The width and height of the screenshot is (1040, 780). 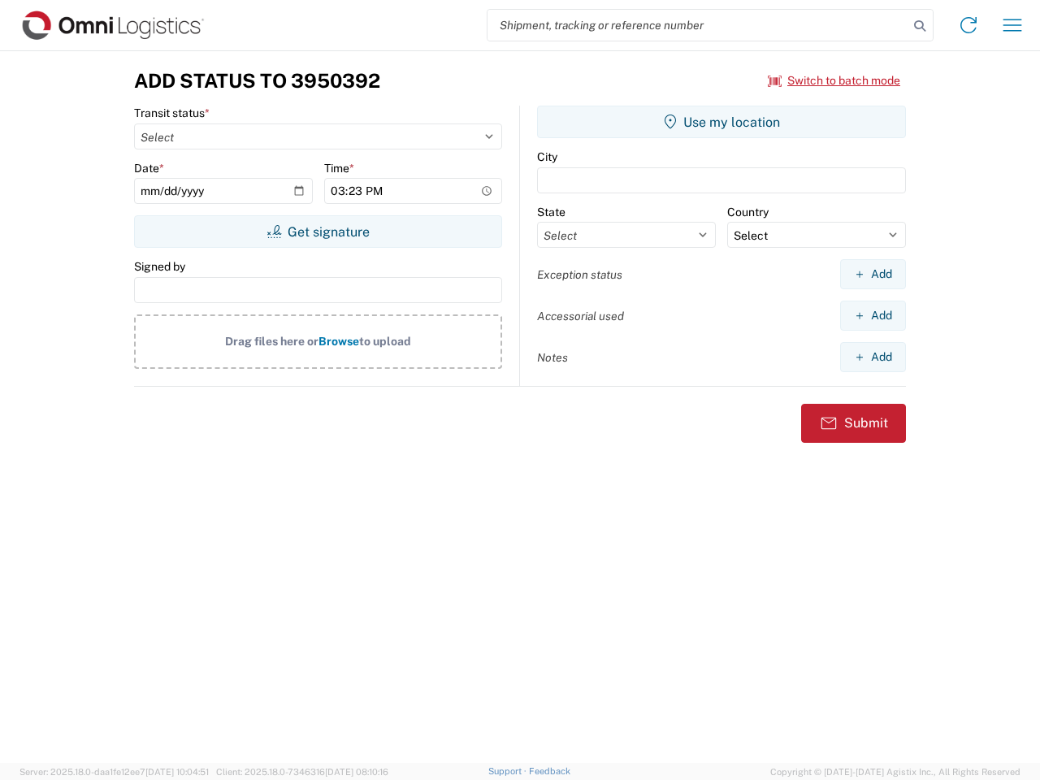 I want to click on input: Shipment, tracking or reference number, so click(x=698, y=25).